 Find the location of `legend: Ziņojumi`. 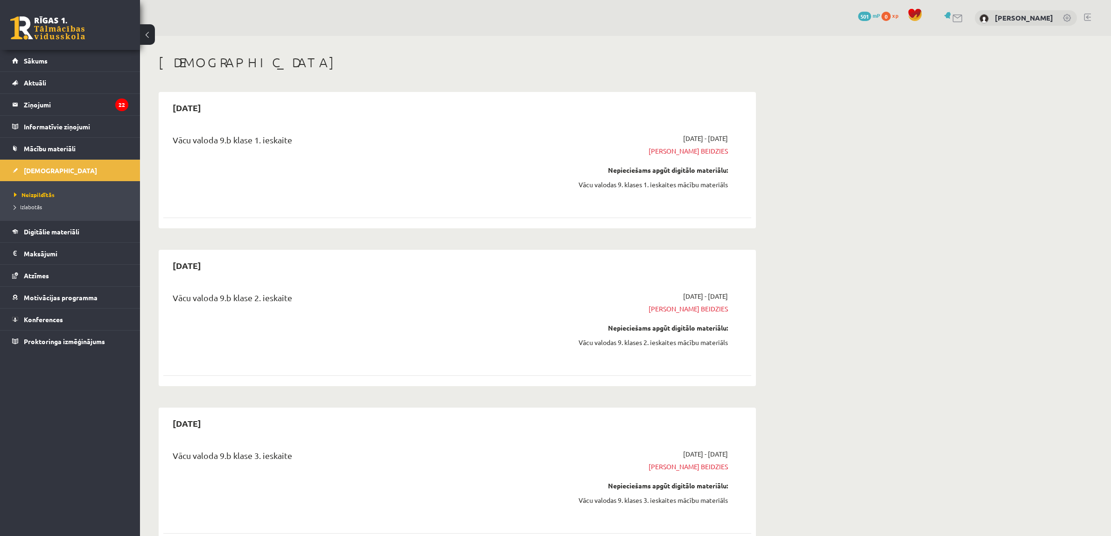

legend: Ziņojumi is located at coordinates (76, 104).